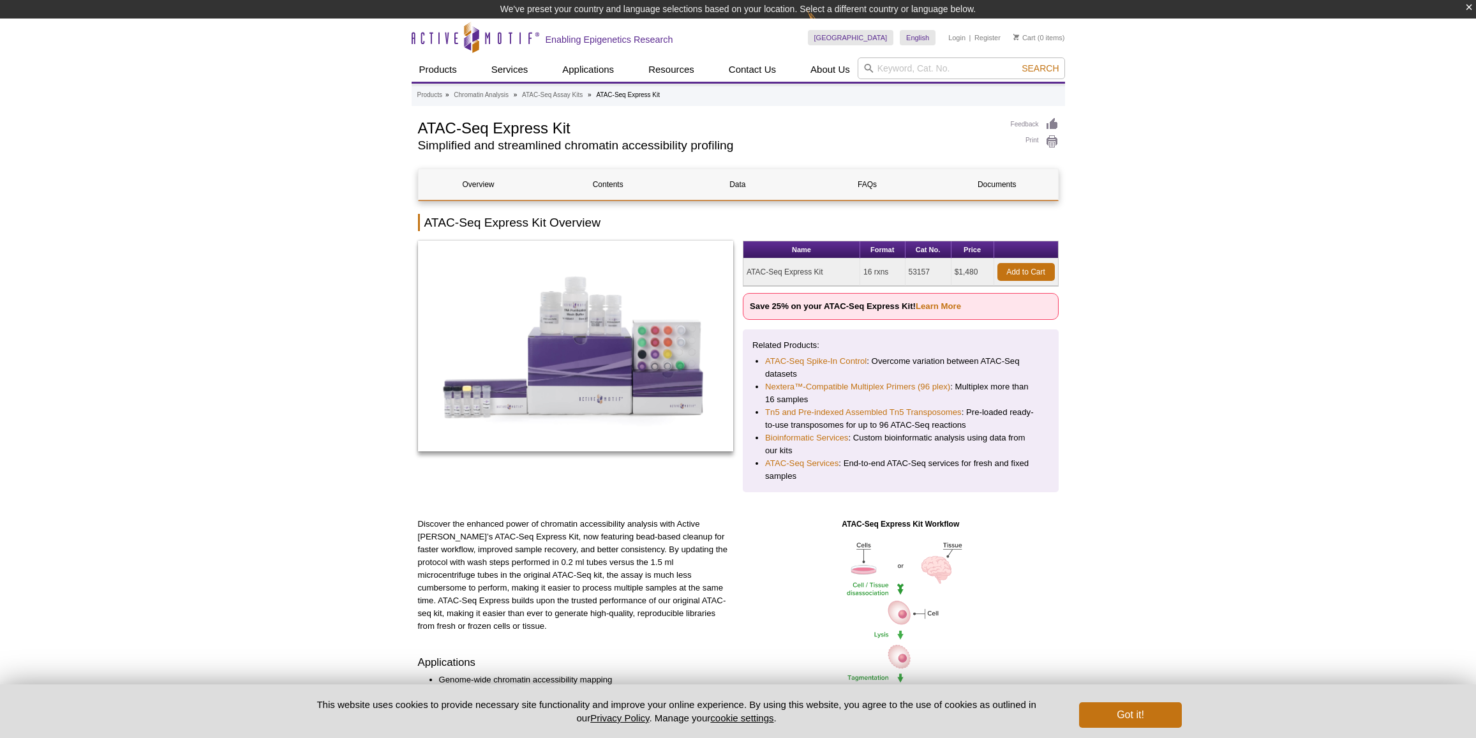 This screenshot has height=738, width=1476. I want to click on button: Got it!, so click(1130, 715).